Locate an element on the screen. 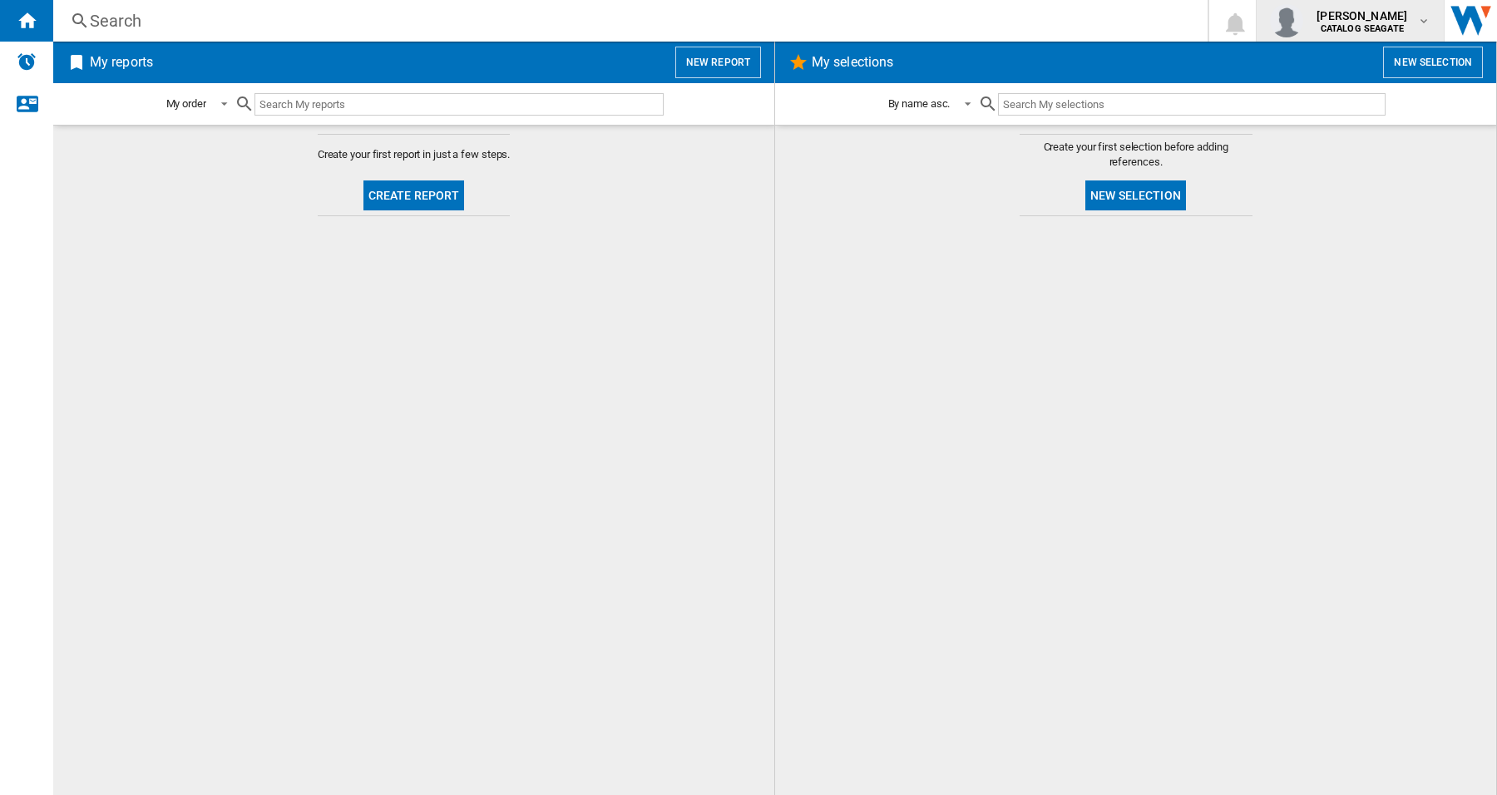 The image size is (1497, 795). b: CATALOG SEAGATE is located at coordinates (1362, 28).